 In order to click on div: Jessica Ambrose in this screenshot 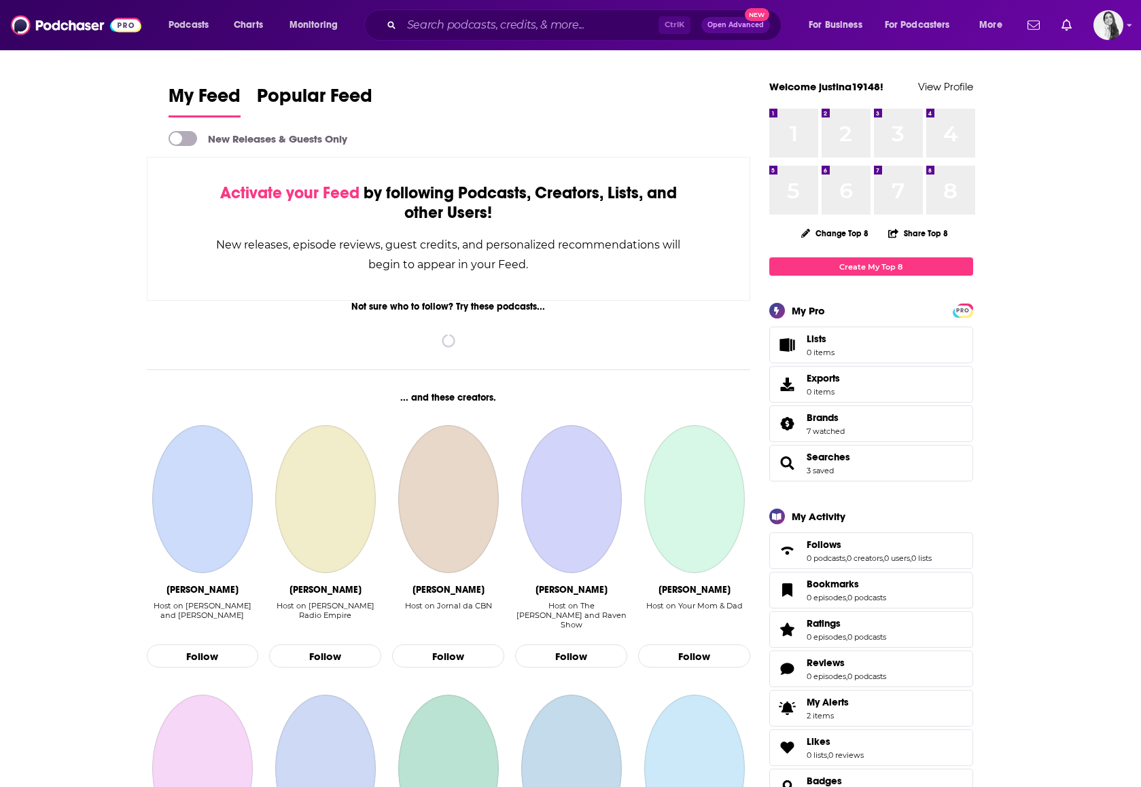, I will do `click(694, 590)`.